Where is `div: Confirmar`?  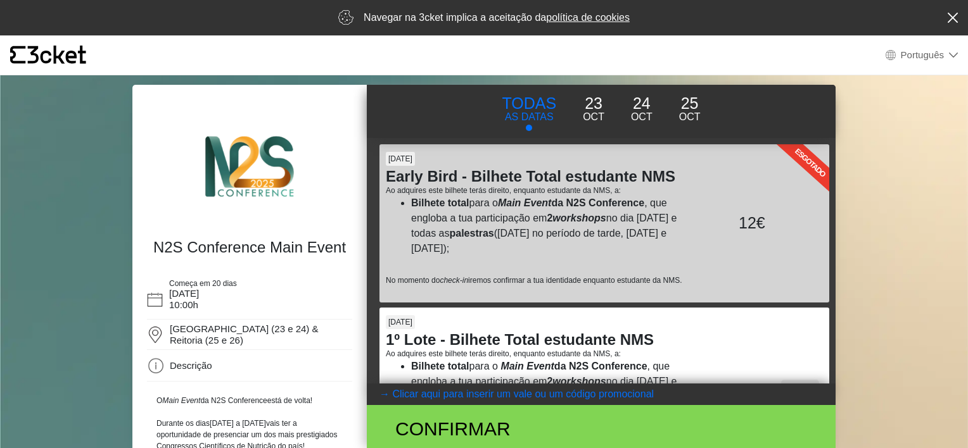 div: Confirmar is located at coordinates (529, 429).